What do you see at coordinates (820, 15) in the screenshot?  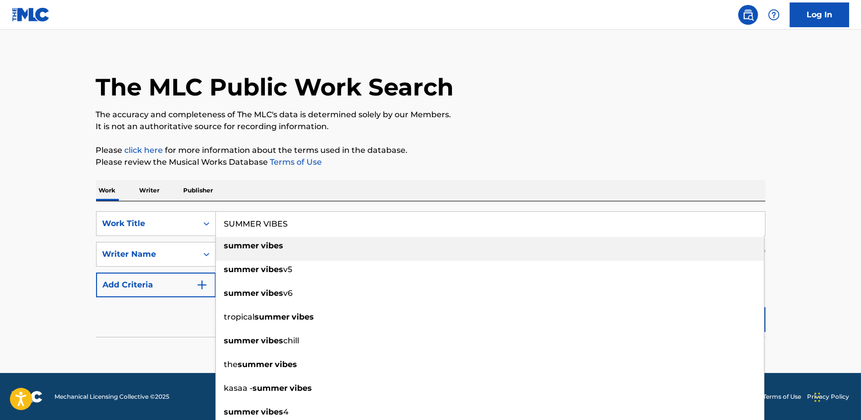 I see `a: Log In` at bounding box center [820, 15].